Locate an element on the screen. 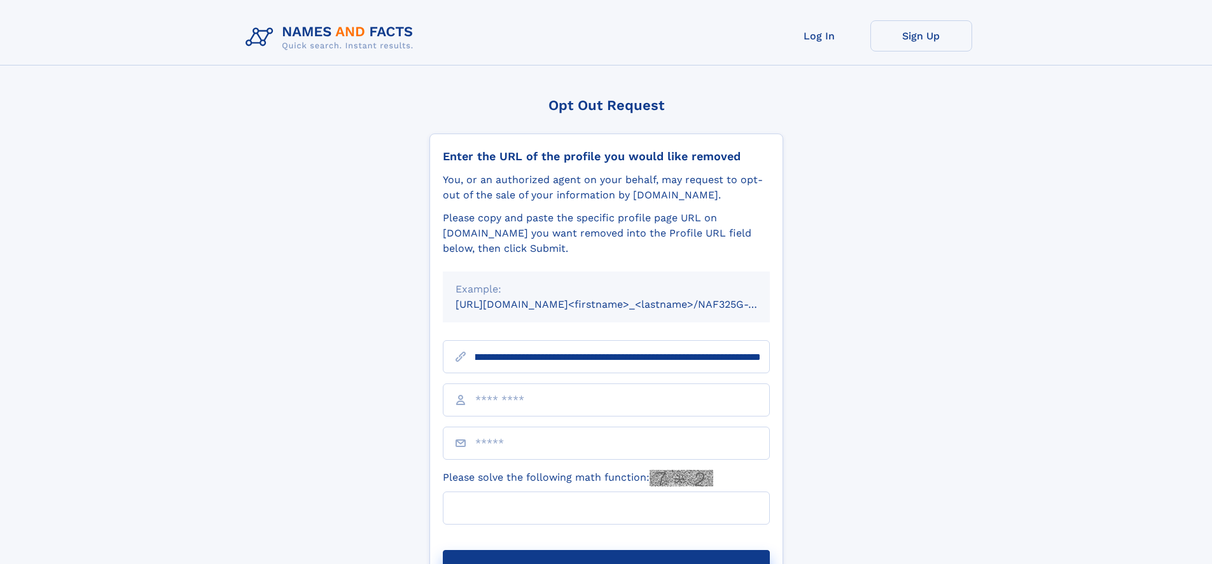 The height and width of the screenshot is (564, 1212). div: Opt Out Request is located at coordinates (606, 105).